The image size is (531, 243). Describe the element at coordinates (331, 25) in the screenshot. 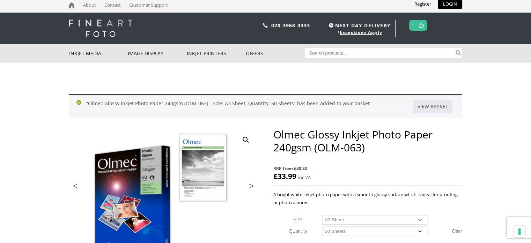

I see `img: time.svg` at that location.